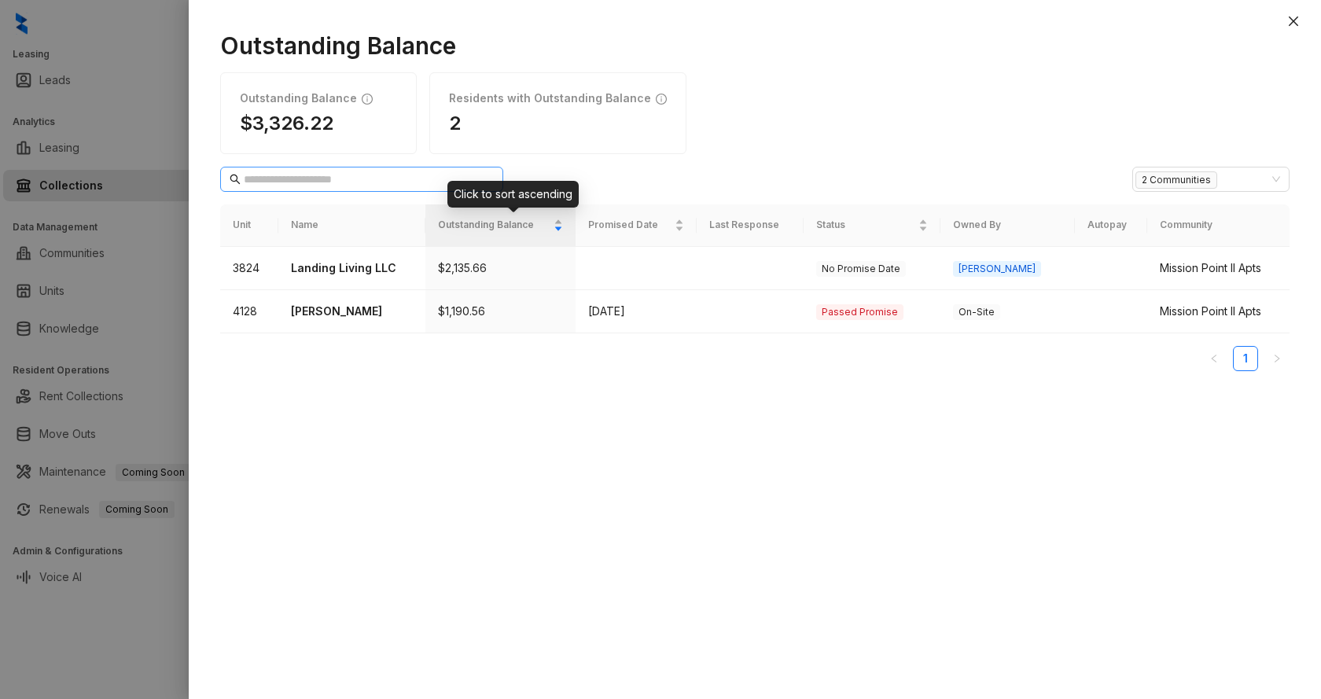 The image size is (1321, 699). Describe the element at coordinates (976, 312) in the screenshot. I see `span: On-Site` at that location.